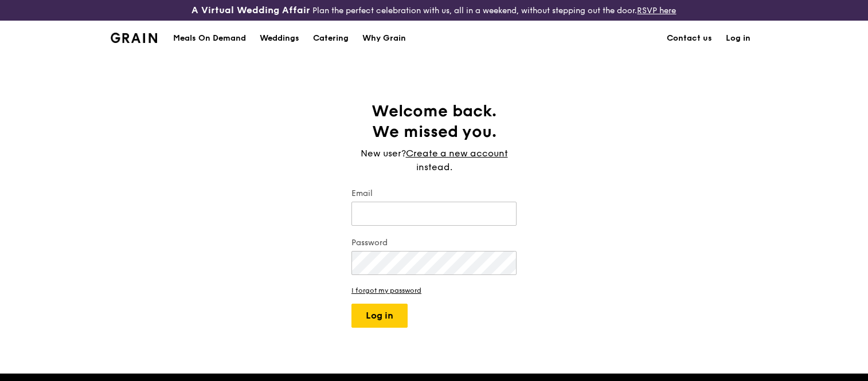 The width and height of the screenshot is (868, 381). Describe the element at coordinates (383, 153) in the screenshot. I see `span: New user?` at that location.